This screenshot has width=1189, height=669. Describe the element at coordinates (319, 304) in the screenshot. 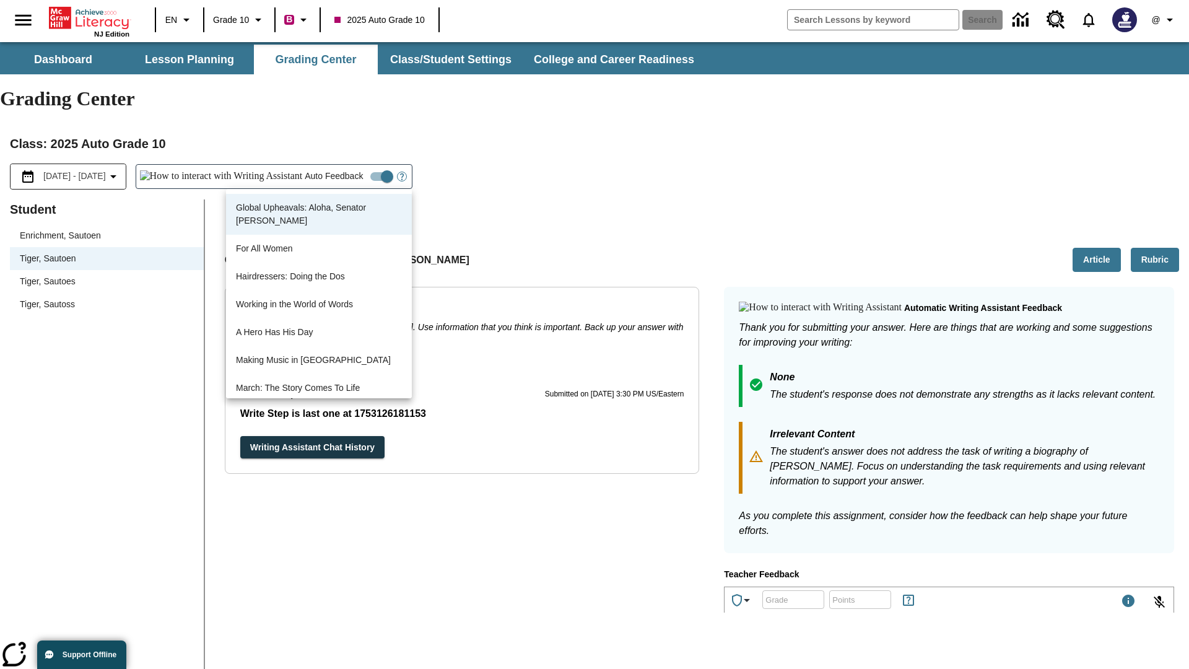

I see `p: Working in the World of Words` at that location.